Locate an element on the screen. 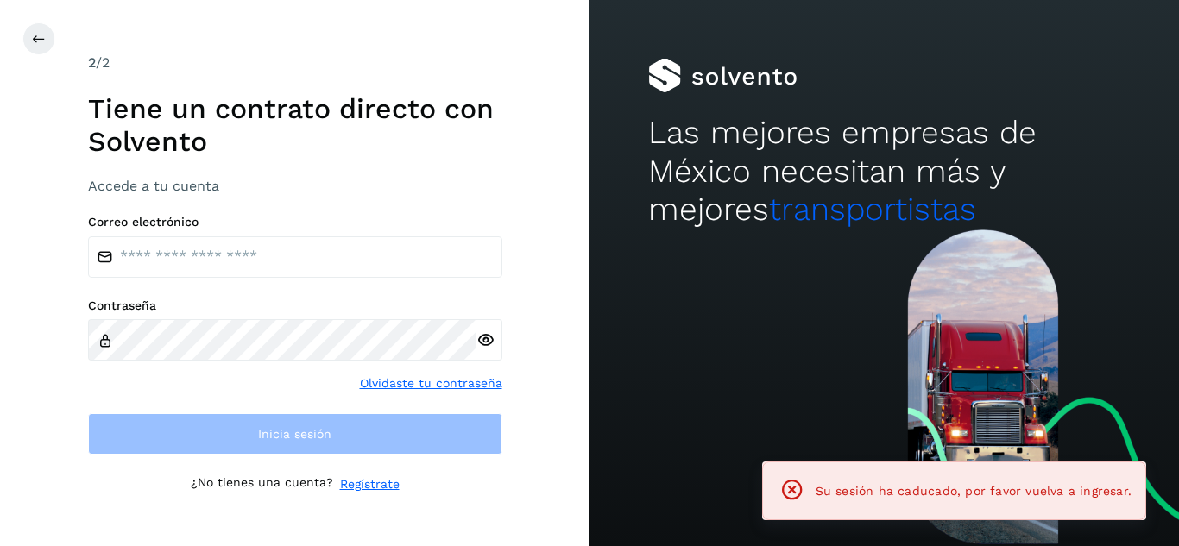 Image resolution: width=1179 pixels, height=546 pixels. span: Inicia sesión is located at coordinates (294, 434).